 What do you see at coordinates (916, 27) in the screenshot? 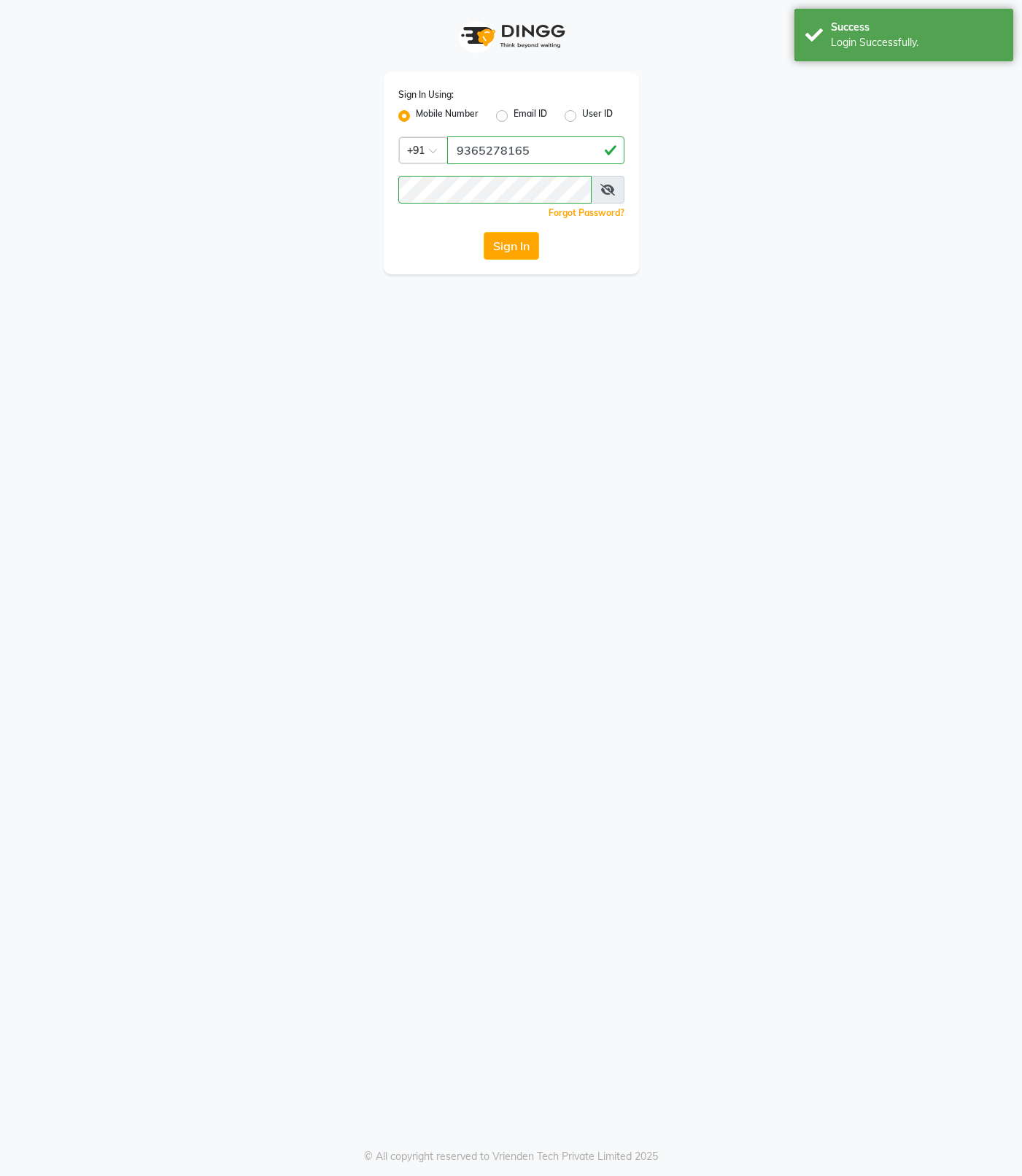
I see `div: Success` at bounding box center [916, 27].